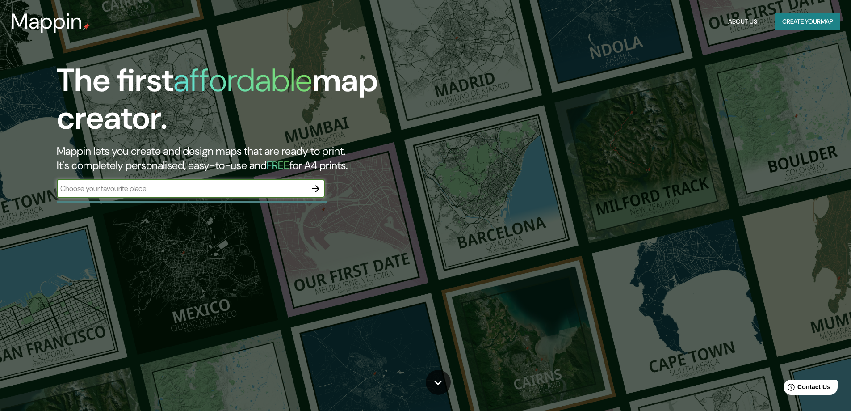  What do you see at coordinates (243, 80) in the screenshot?
I see `h1: affordable` at bounding box center [243, 80].